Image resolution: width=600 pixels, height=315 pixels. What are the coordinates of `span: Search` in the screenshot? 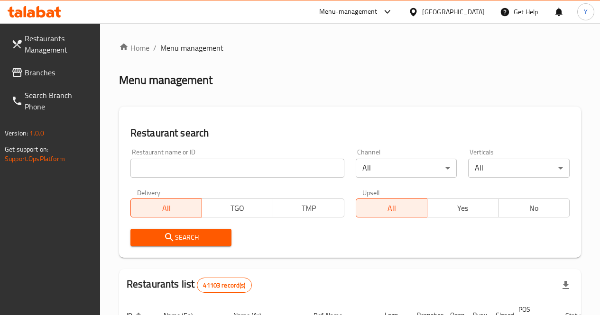 It's located at (181, 237).